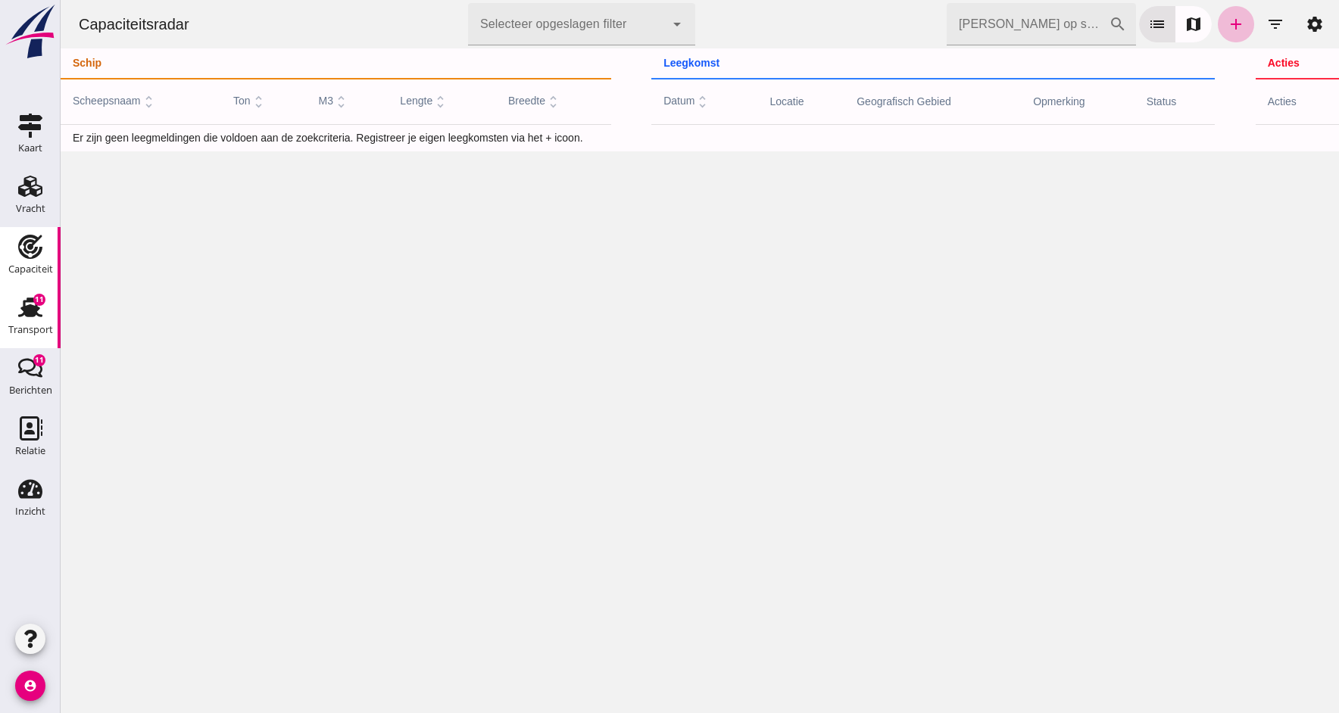 The width and height of the screenshot is (1339, 713). Describe the element at coordinates (1017, 101) in the screenshot. I see `th: opmerking` at that location.